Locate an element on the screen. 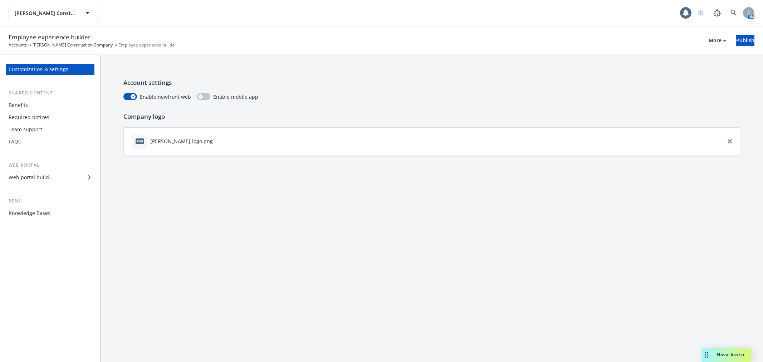  div: Customization & settings is located at coordinates (38, 69).